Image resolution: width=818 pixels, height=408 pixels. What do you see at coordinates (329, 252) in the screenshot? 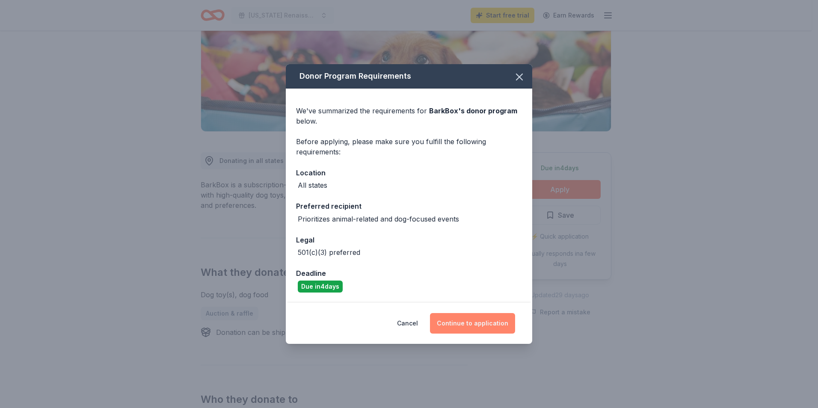
I see `div: 501(c)(3) preferred` at bounding box center [329, 252].